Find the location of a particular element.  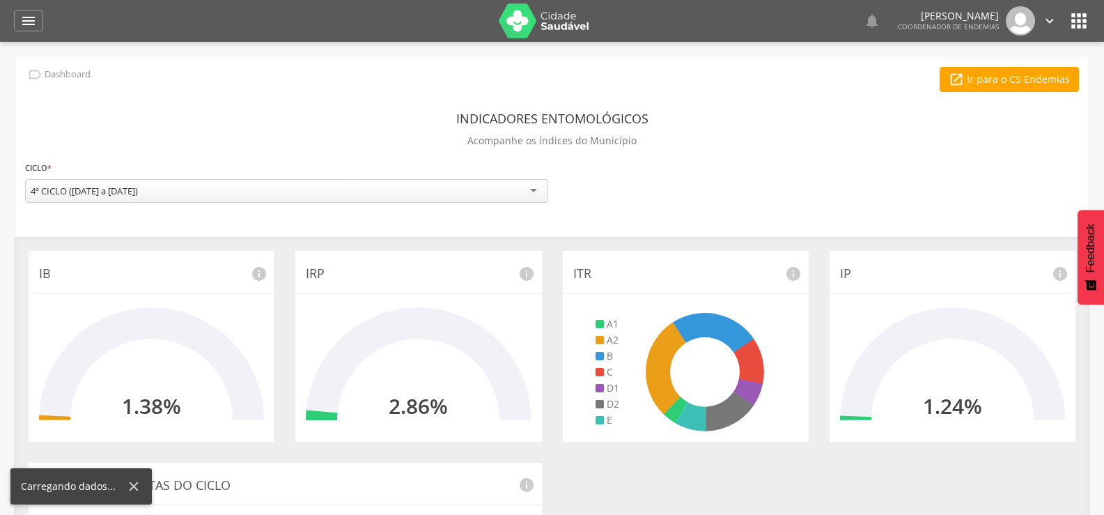

h2: 2.86% is located at coordinates (418, 405).